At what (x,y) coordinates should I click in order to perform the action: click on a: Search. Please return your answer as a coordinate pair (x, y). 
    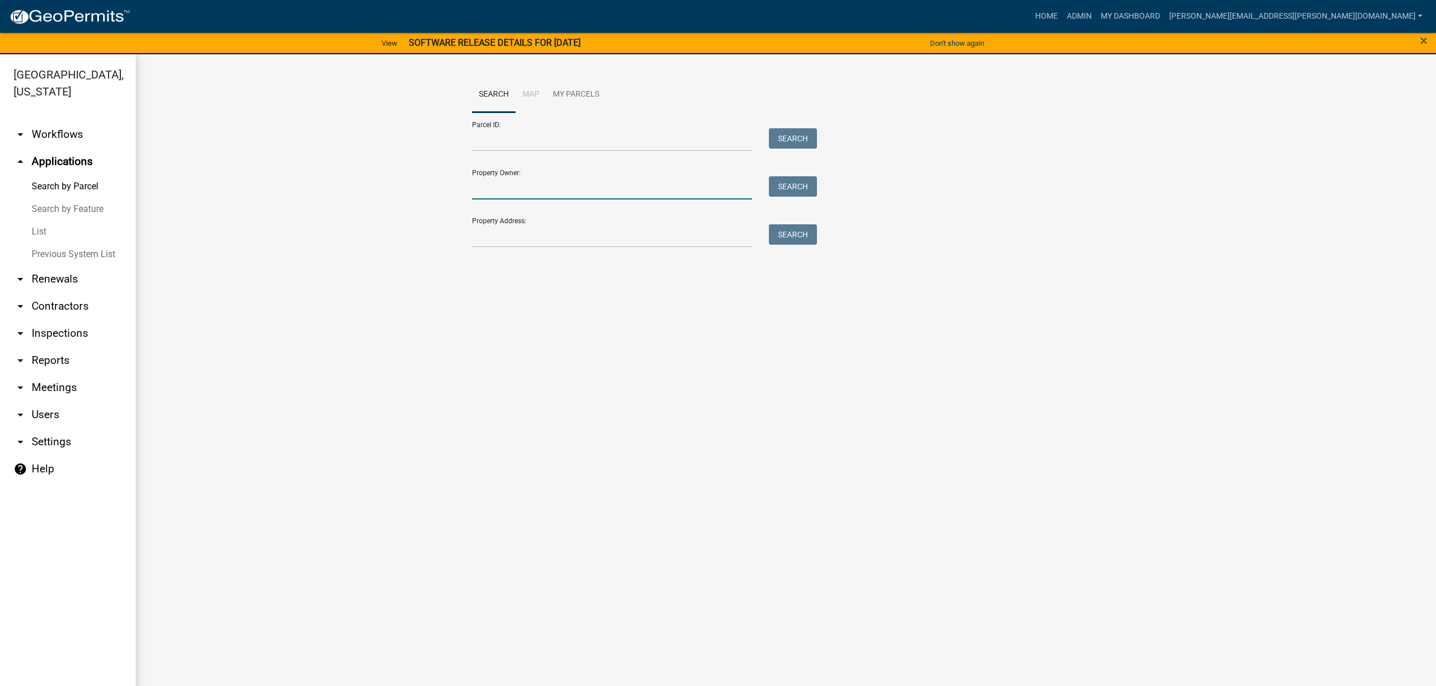
    Looking at the image, I should click on (494, 95).